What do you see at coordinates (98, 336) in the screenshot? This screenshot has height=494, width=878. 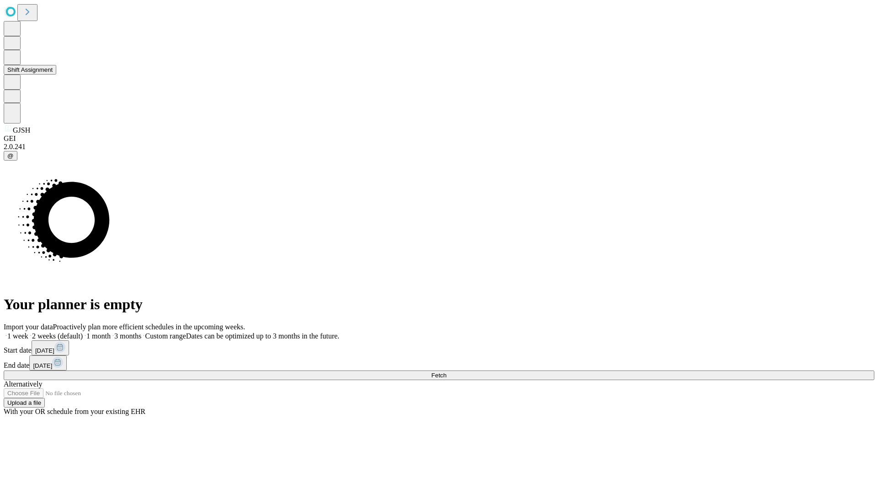 I see `span: 1 month` at bounding box center [98, 336].